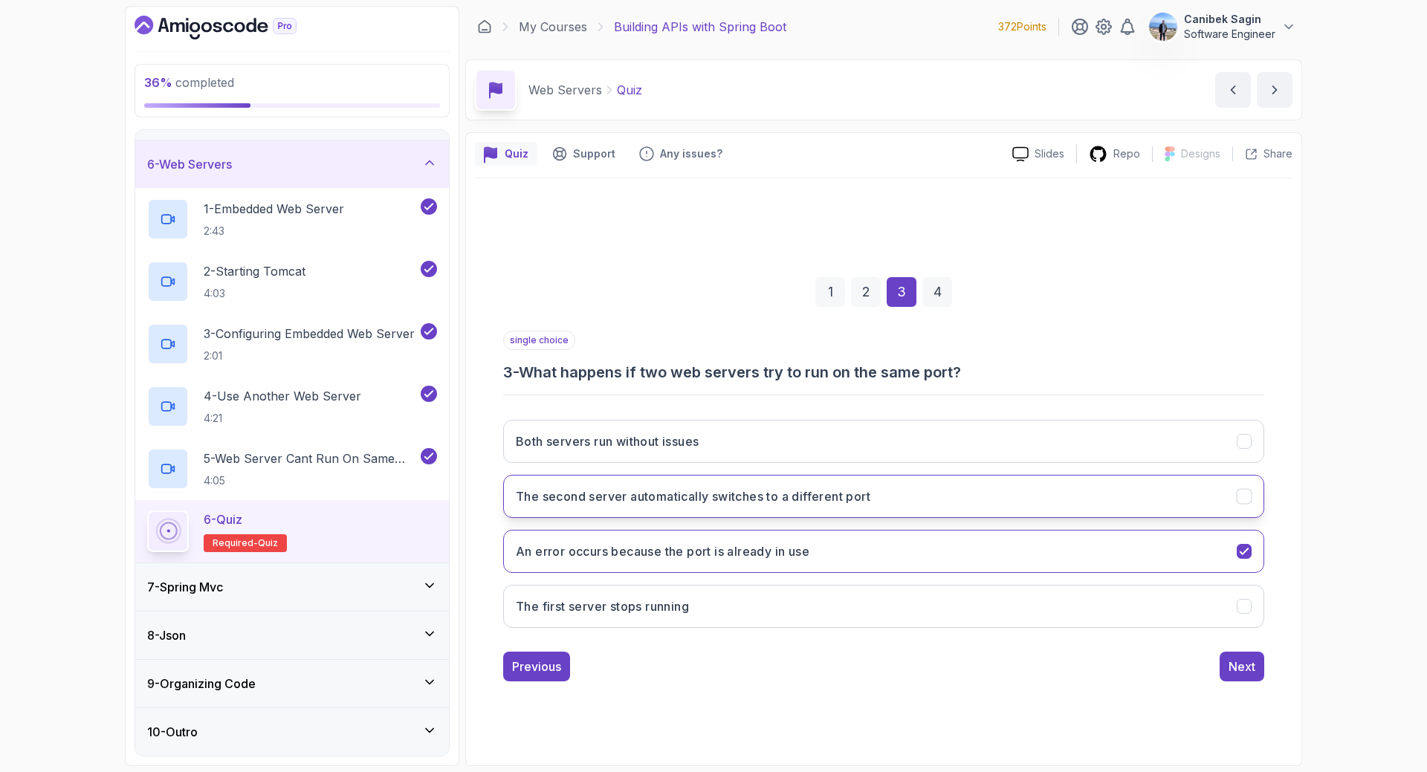 The height and width of the screenshot is (772, 1427). I want to click on h3: 8 - Json, so click(166, 635).